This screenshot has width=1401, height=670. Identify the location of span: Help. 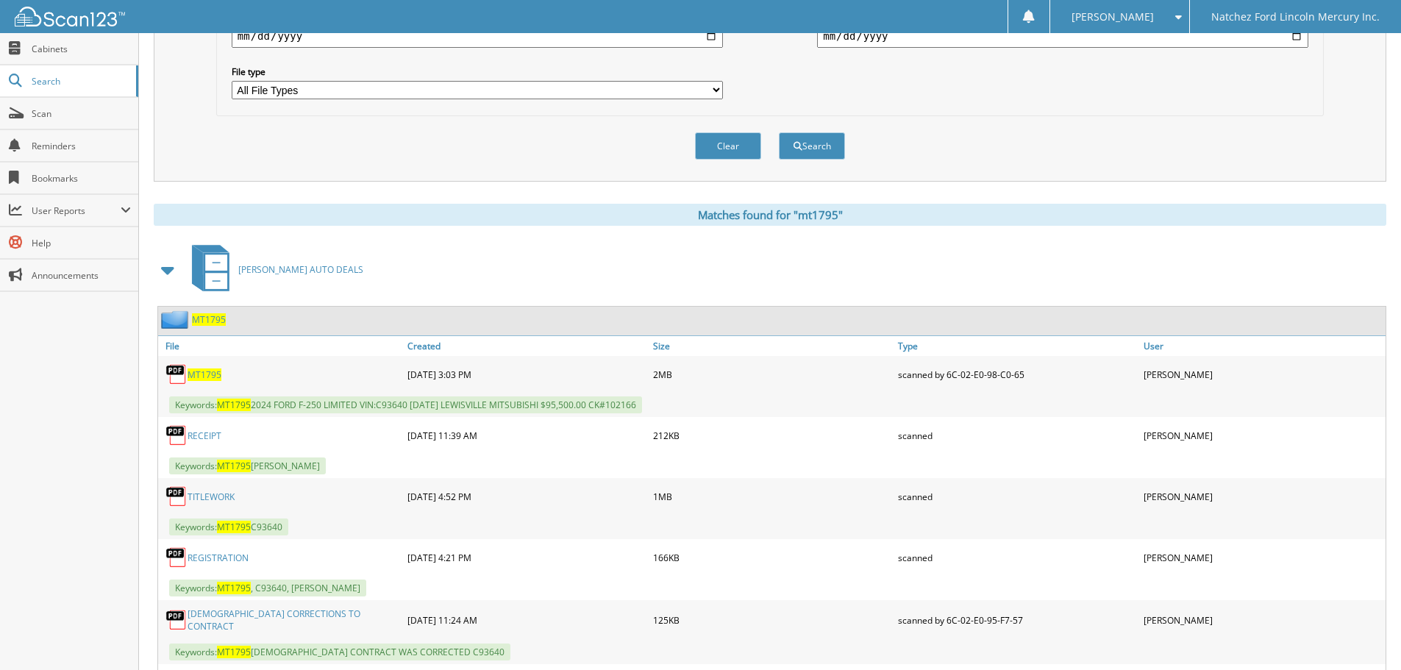
(81, 243).